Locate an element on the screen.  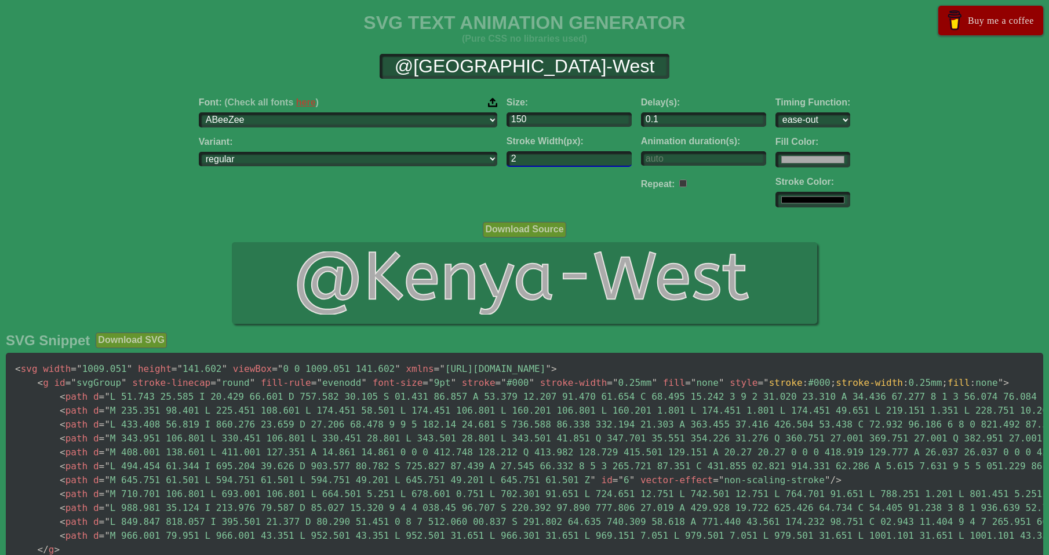
span: Buy me a coffee is located at coordinates (1001, 20).